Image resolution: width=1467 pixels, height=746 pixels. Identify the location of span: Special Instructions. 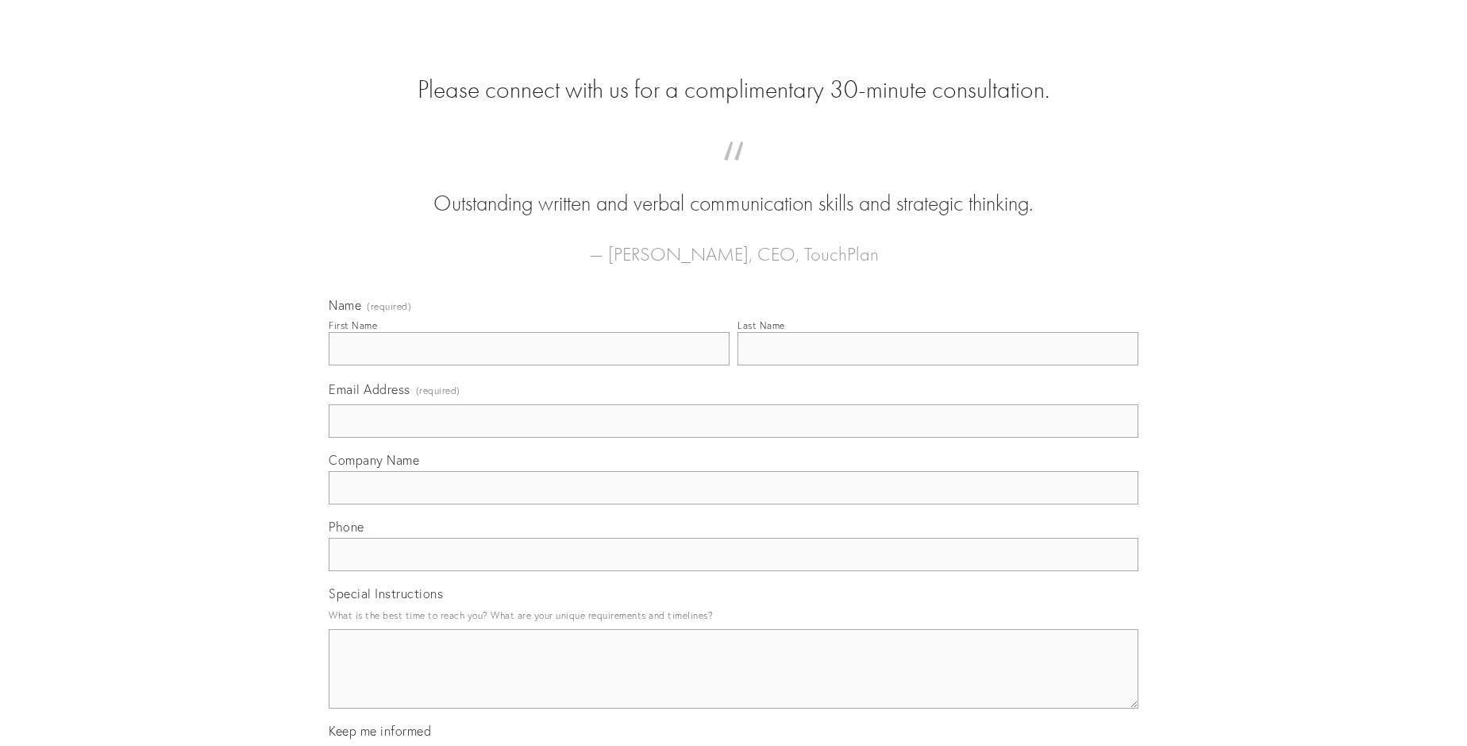
(386, 593).